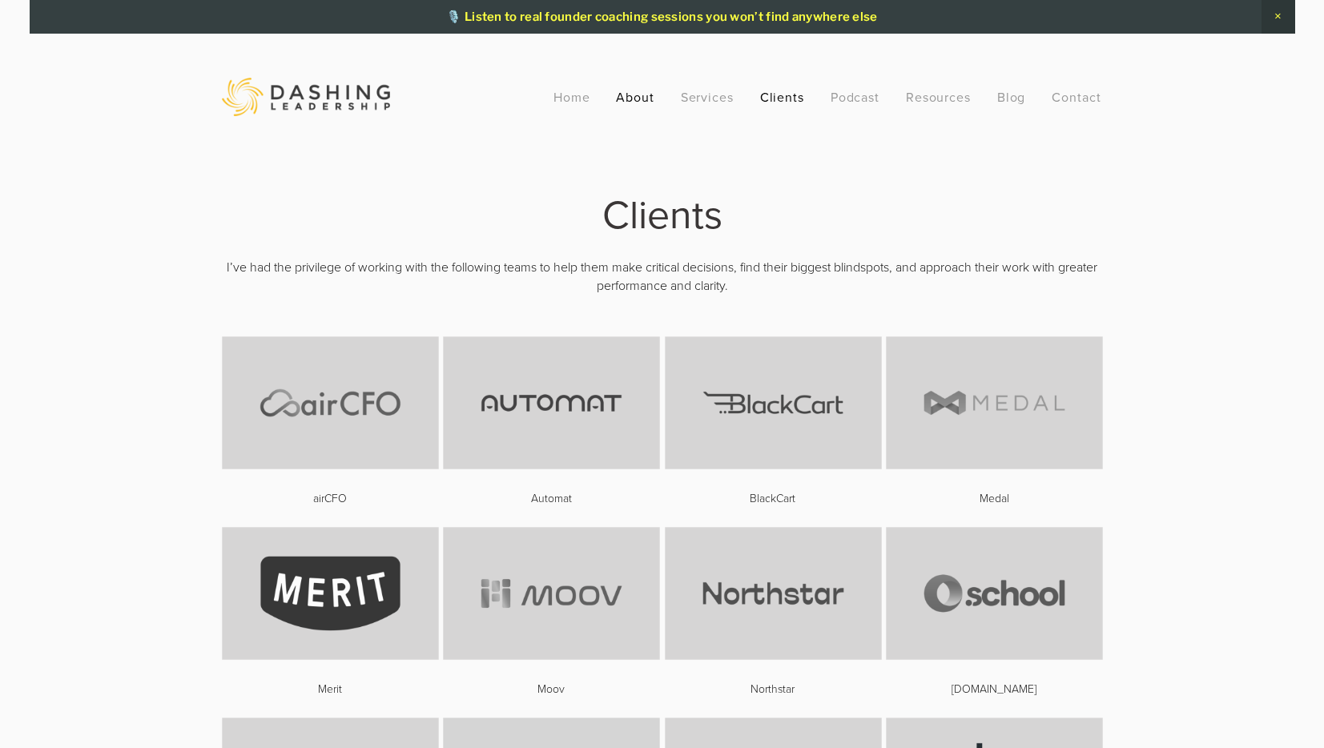  Describe the element at coordinates (1012, 97) in the screenshot. I see `a: Blog` at that location.